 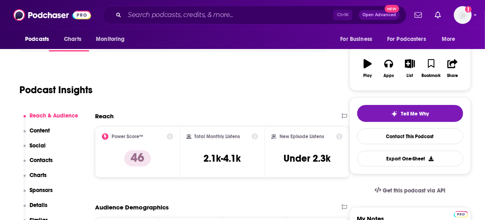 I want to click on span: Charts, so click(x=72, y=39).